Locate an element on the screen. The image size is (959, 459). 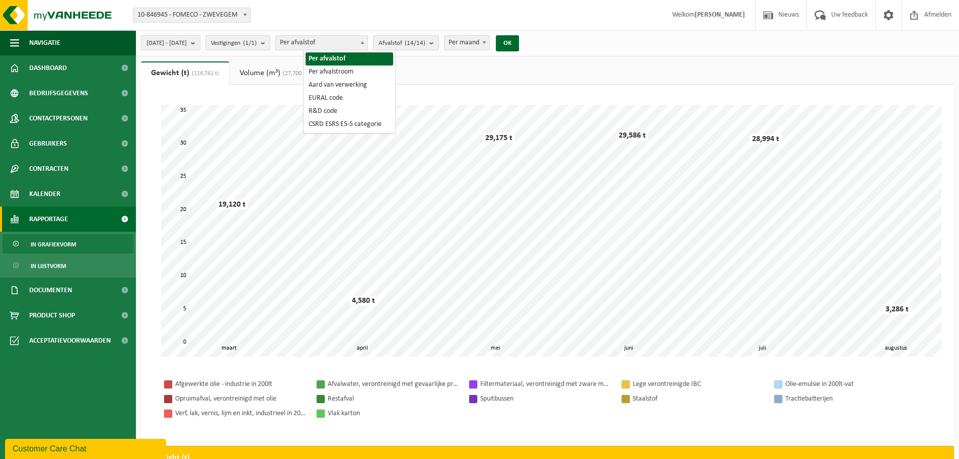
span: (114,741 t) is located at coordinates (204, 74).